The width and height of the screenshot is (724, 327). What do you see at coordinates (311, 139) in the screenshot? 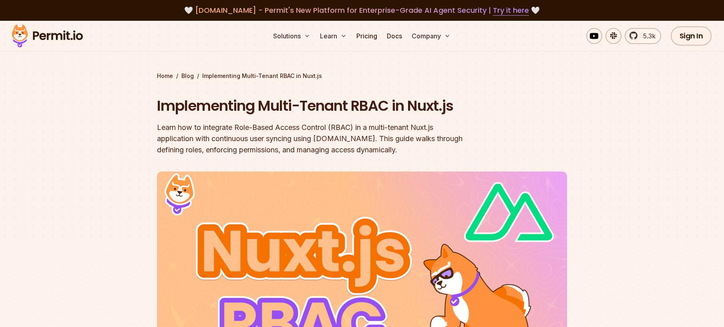
I see `div: Learn how to integrate Role-Based Access Control (RBAC) in a multi-tenant Nuxt.js application wit...` at bounding box center [311, 139].